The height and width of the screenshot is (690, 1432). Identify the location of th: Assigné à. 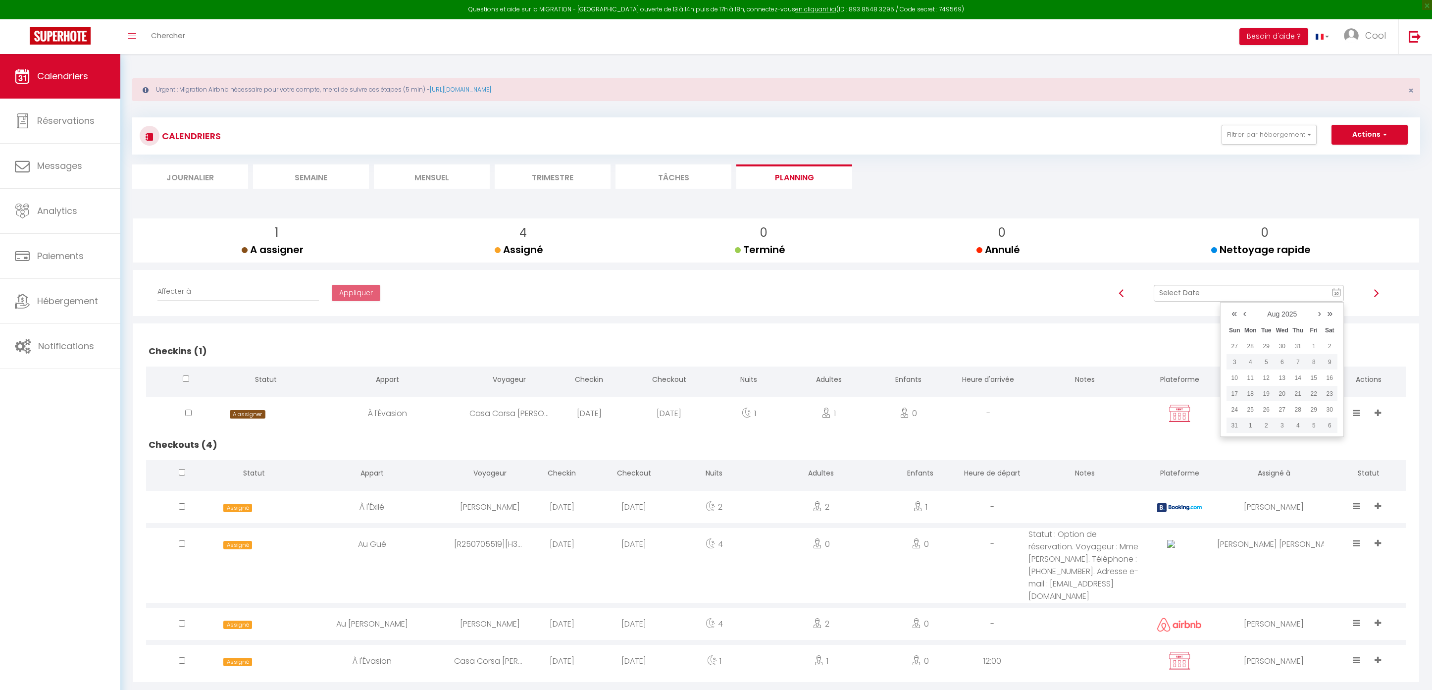
(1274, 474).